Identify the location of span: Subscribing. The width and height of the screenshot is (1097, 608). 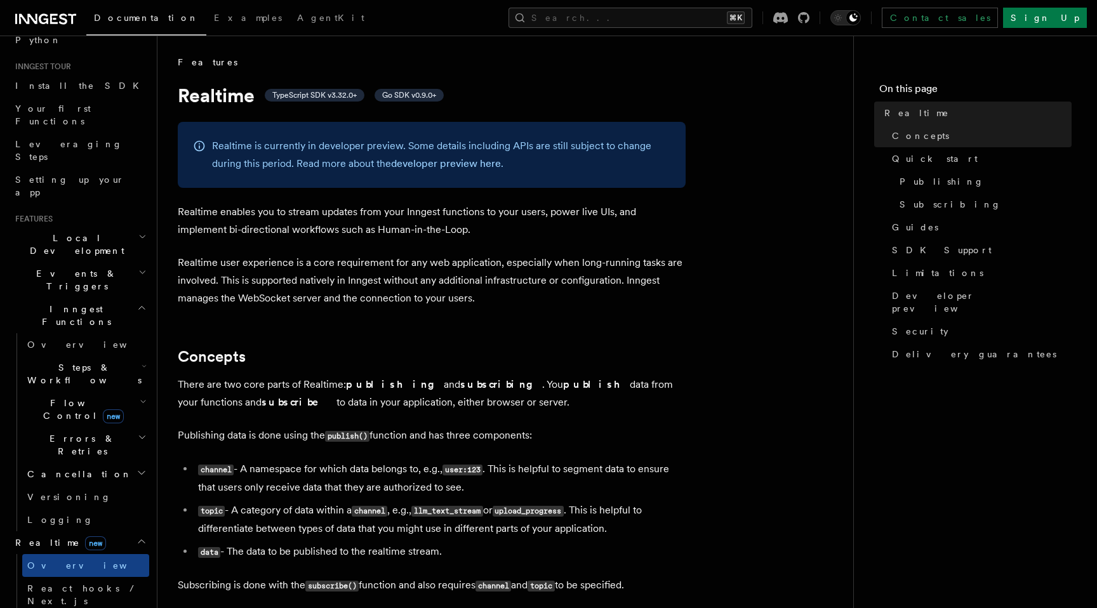
(951, 204).